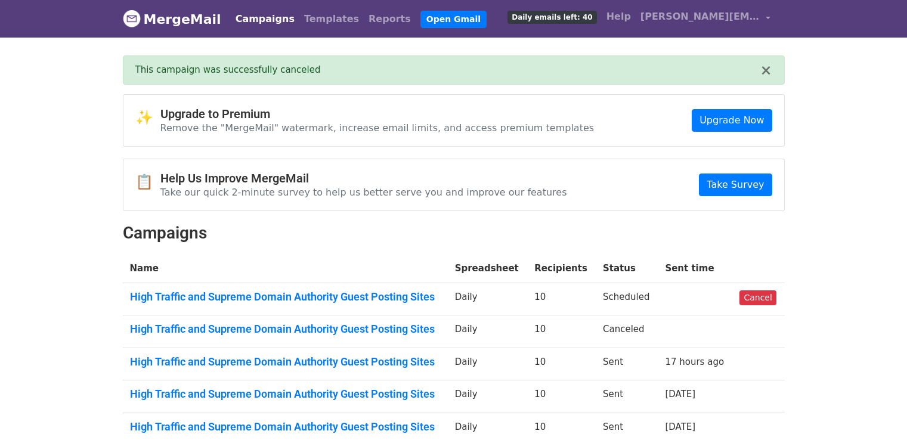 The height and width of the screenshot is (440, 907). What do you see at coordinates (172, 19) in the screenshot?
I see `a: MergeMail` at bounding box center [172, 19].